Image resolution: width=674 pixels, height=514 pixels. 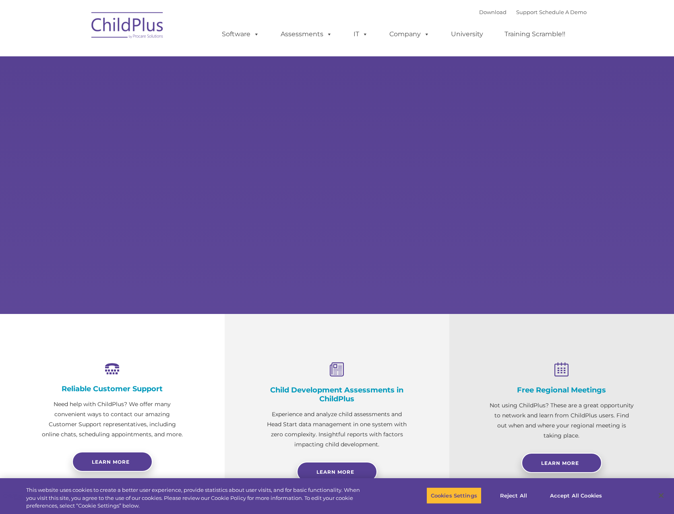 What do you see at coordinates (361, 34) in the screenshot?
I see `a: IT` at bounding box center [361, 34].